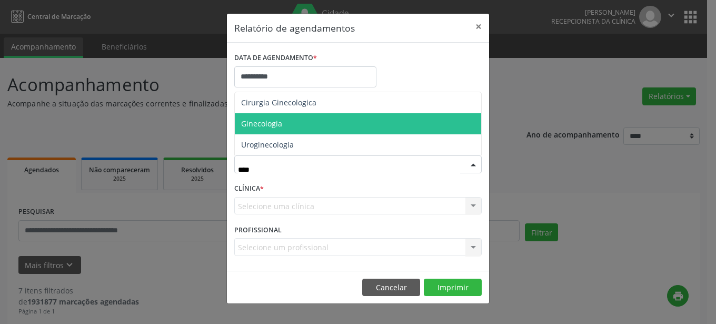 This screenshot has height=324, width=716. What do you see at coordinates (479, 26) in the screenshot?
I see `button: Close` at bounding box center [479, 26].